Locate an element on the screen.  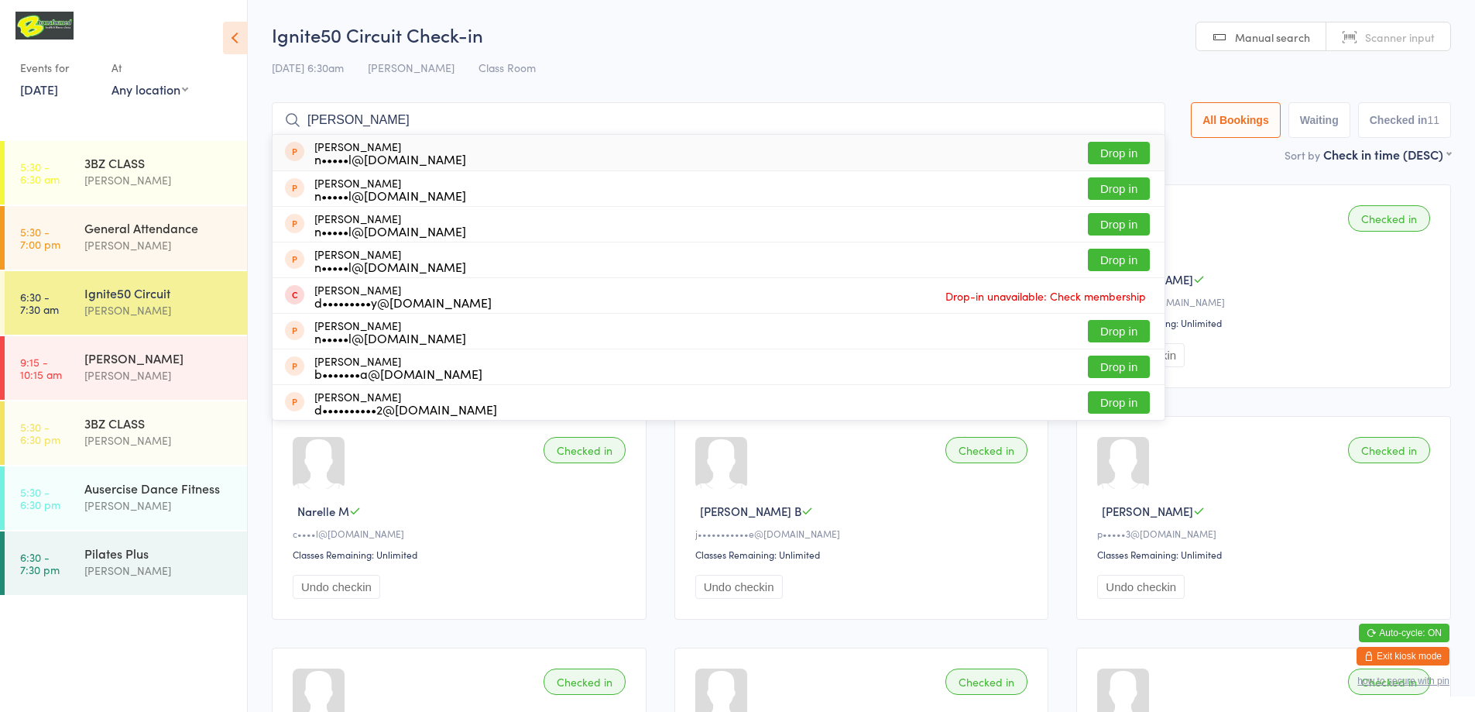
div: Check in time (DESC) is located at coordinates (1387, 154).